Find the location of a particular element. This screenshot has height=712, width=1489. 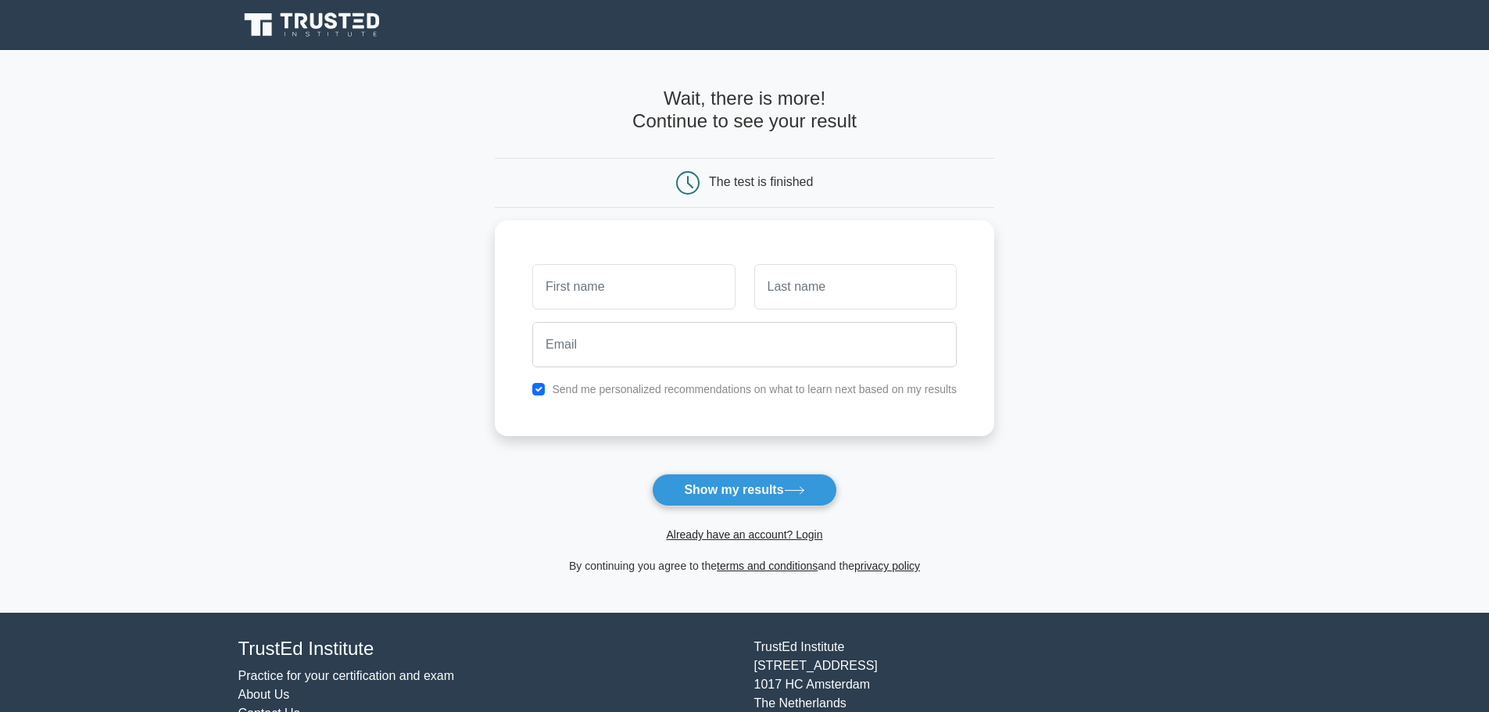

div: By continuing you agree to the and the is located at coordinates (744, 566).